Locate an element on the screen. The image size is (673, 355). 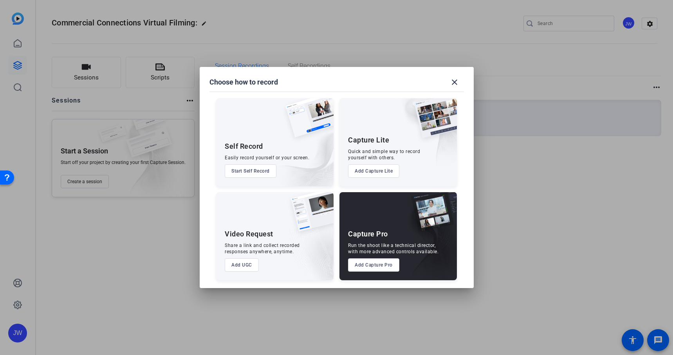
img: ugc-content.png is located at coordinates (309, 216).